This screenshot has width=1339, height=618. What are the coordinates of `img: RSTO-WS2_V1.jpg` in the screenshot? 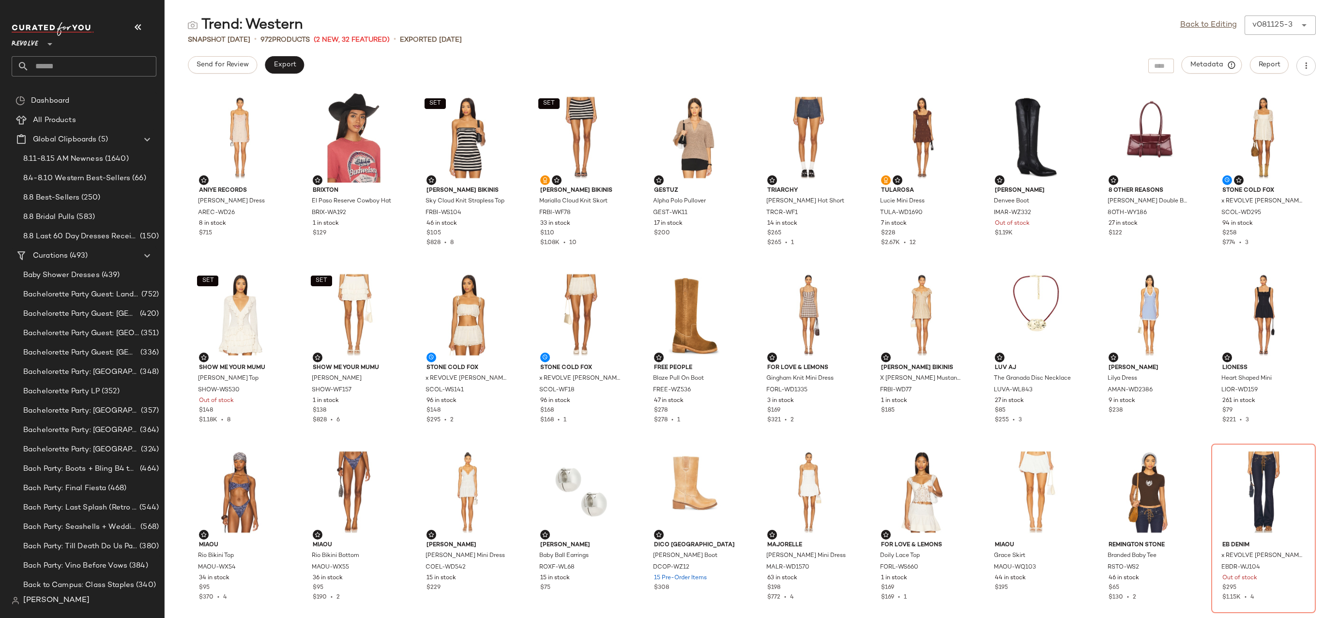 It's located at (1149, 492).